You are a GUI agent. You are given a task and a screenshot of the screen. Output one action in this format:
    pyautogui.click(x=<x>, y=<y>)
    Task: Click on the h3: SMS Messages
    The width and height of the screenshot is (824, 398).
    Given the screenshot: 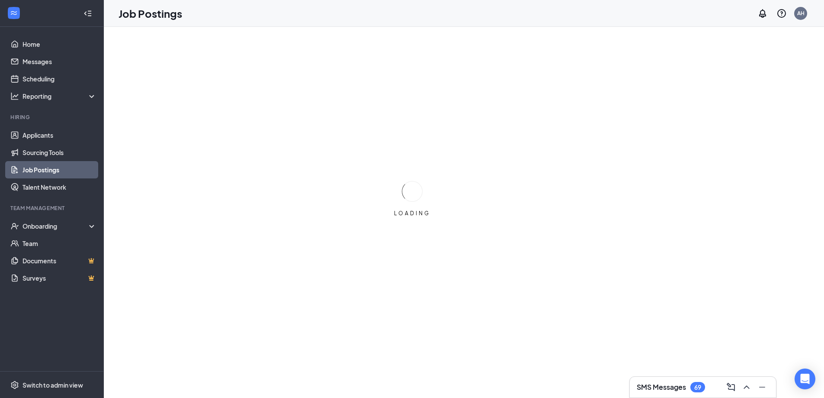 What is the action you would take?
    pyautogui.click(x=662, y=387)
    